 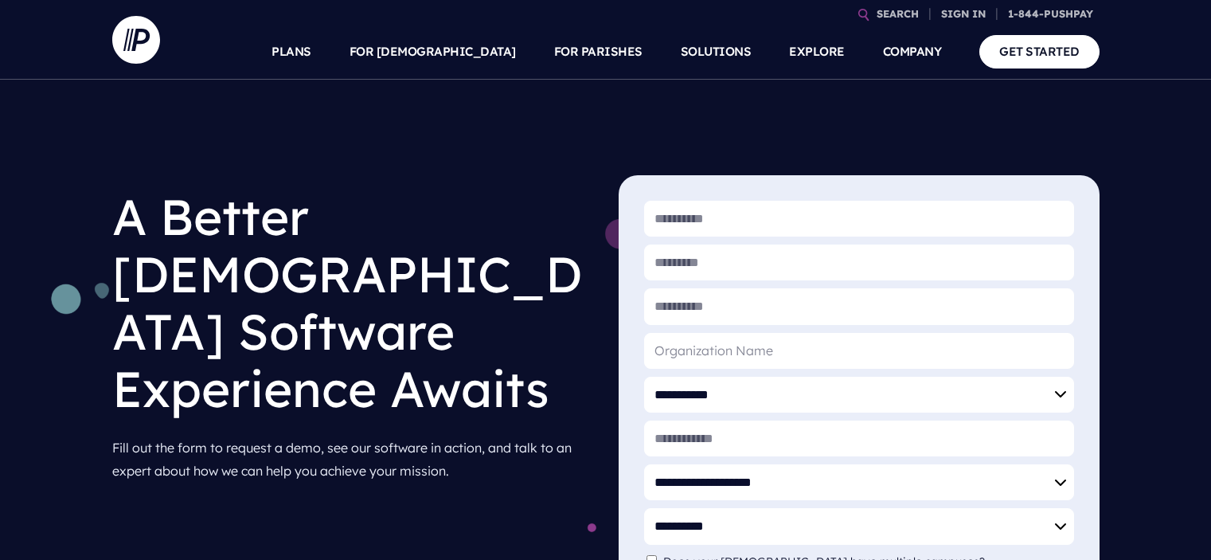 I want to click on a: SOLUTIONS, so click(x=716, y=52).